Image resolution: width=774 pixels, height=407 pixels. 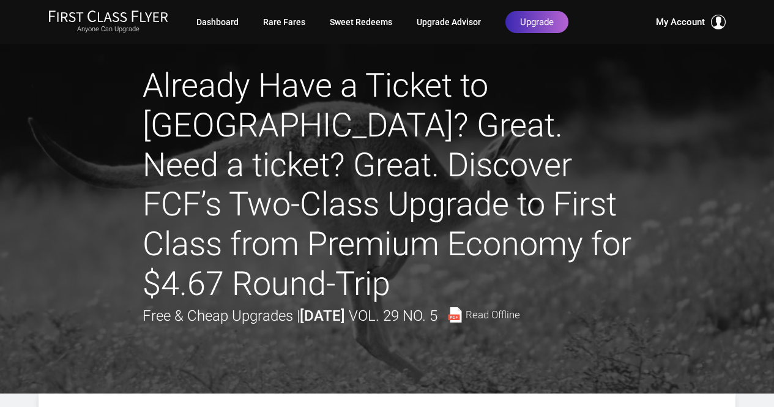 What do you see at coordinates (108, 29) in the screenshot?
I see `small: Anyone Can Upgrade` at bounding box center [108, 29].